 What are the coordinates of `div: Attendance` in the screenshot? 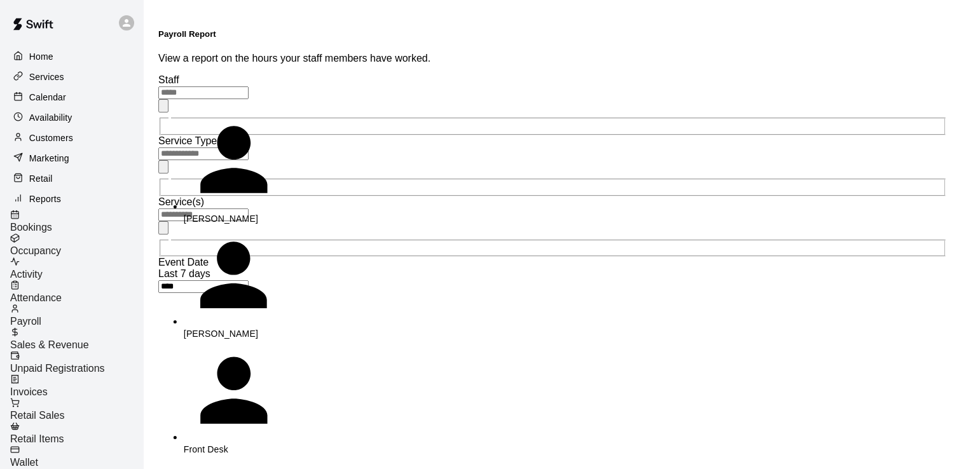 It's located at (76, 292).